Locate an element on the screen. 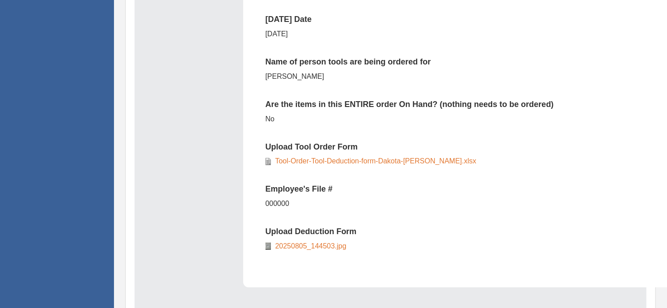 This screenshot has height=308, width=667. strong: Employee's File # is located at coordinates (299, 189).